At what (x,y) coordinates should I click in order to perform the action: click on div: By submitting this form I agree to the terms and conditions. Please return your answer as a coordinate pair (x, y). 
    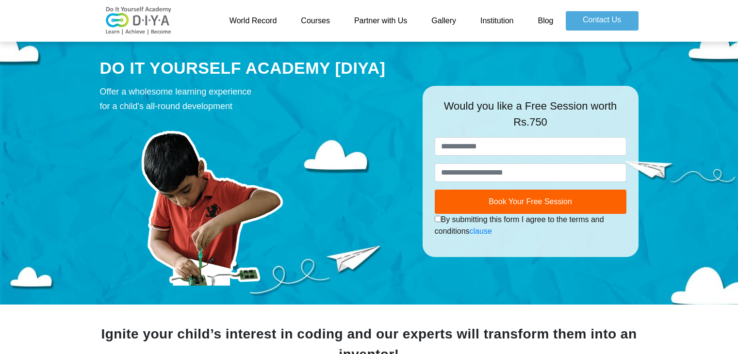
    Looking at the image, I should click on (531, 226).